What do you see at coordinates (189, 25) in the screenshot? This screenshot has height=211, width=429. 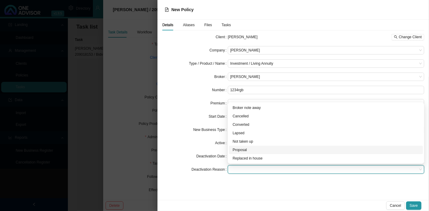 I see `span: Aliases` at bounding box center [189, 25].